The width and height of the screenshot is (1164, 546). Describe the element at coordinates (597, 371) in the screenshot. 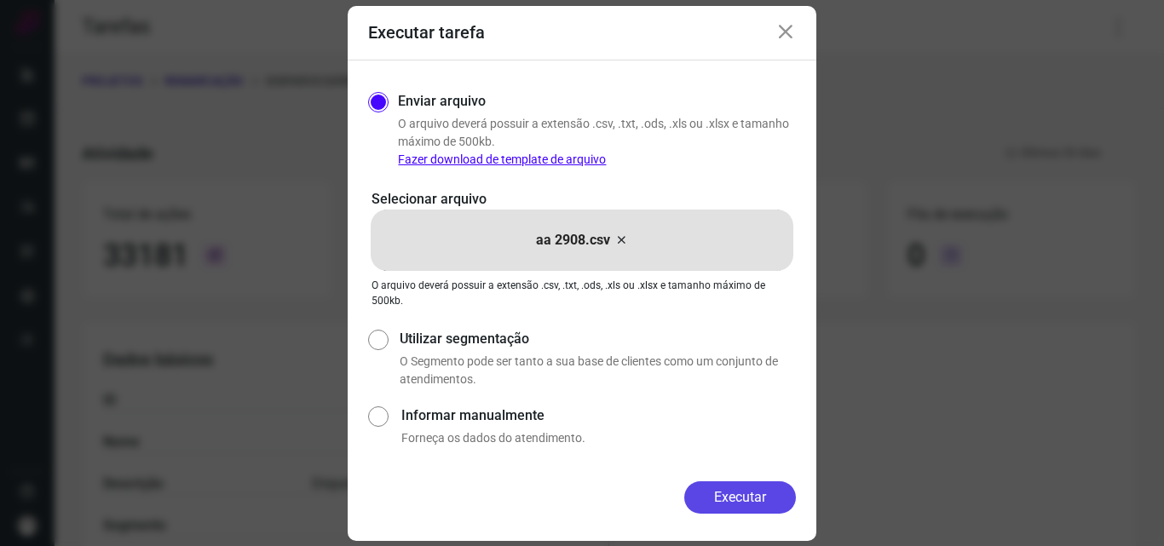

I see `p: O Segmento pode ser tanto a sua base de clientes como um conjunto de atendimentos.` at that location.